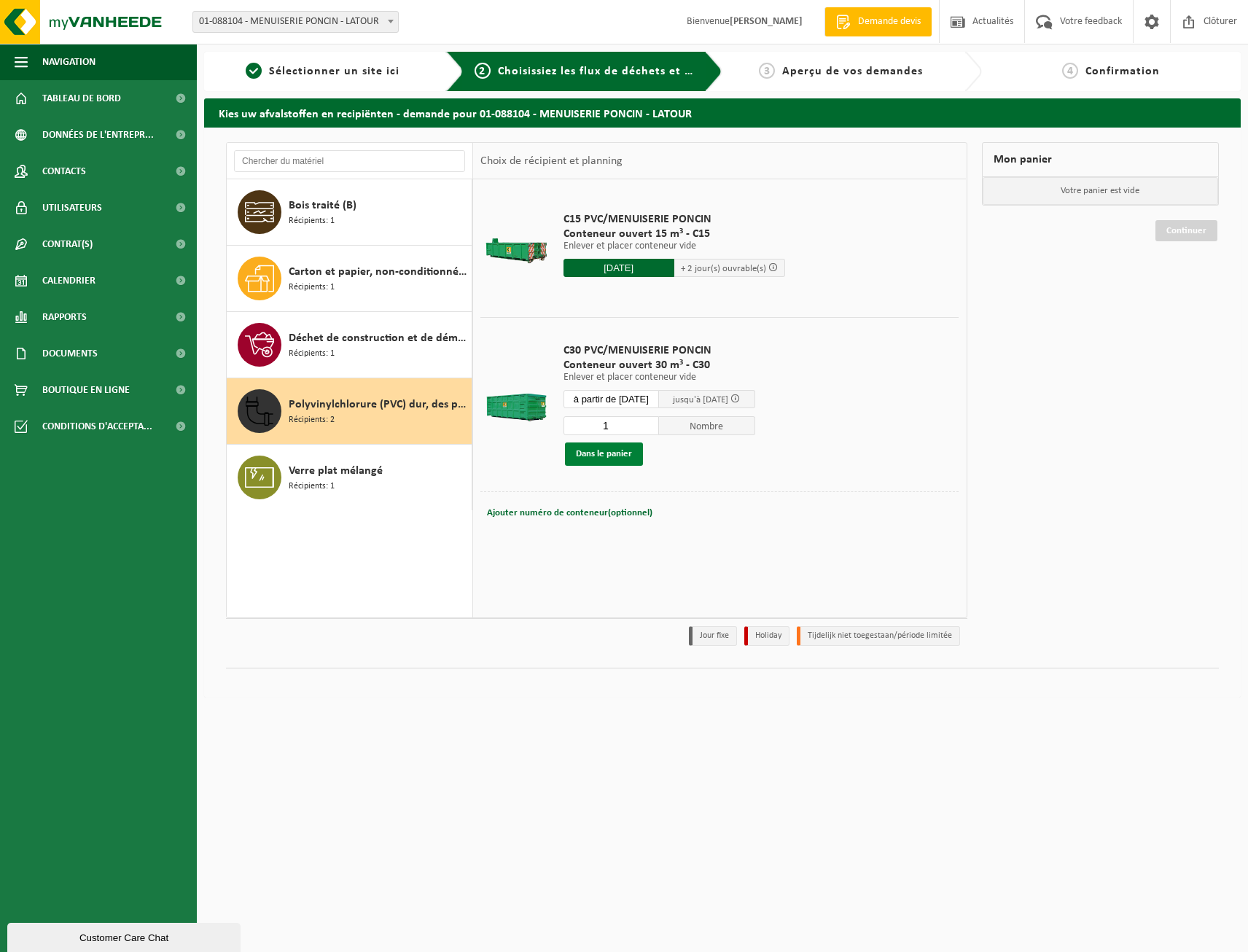  I want to click on div: Customer Care Chat, so click(116, 17).